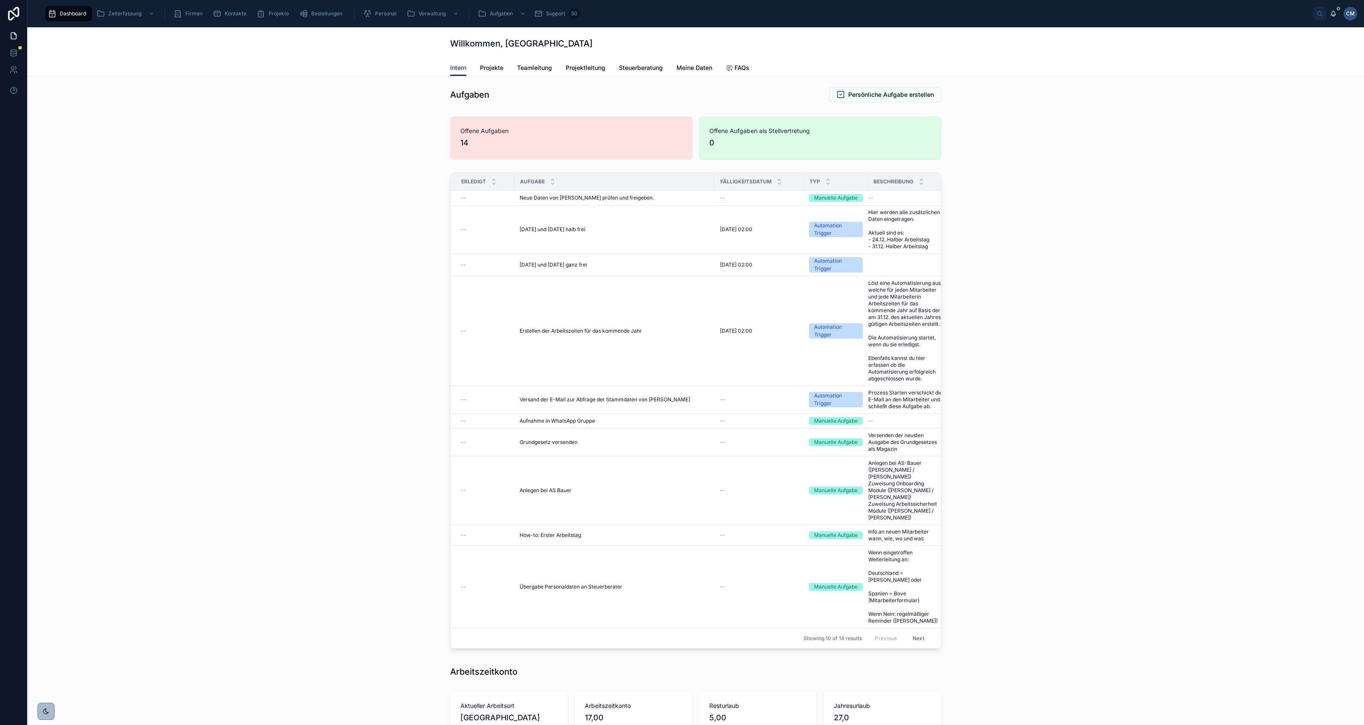 This screenshot has height=725, width=1364. What do you see at coordinates (905, 331) in the screenshot?
I see `a: Löst eine Automatisierung aus, welche für jeden Mitarbeiter und jede Mitarbeiterin Arbeitszeiten ...` at bounding box center [905, 331].